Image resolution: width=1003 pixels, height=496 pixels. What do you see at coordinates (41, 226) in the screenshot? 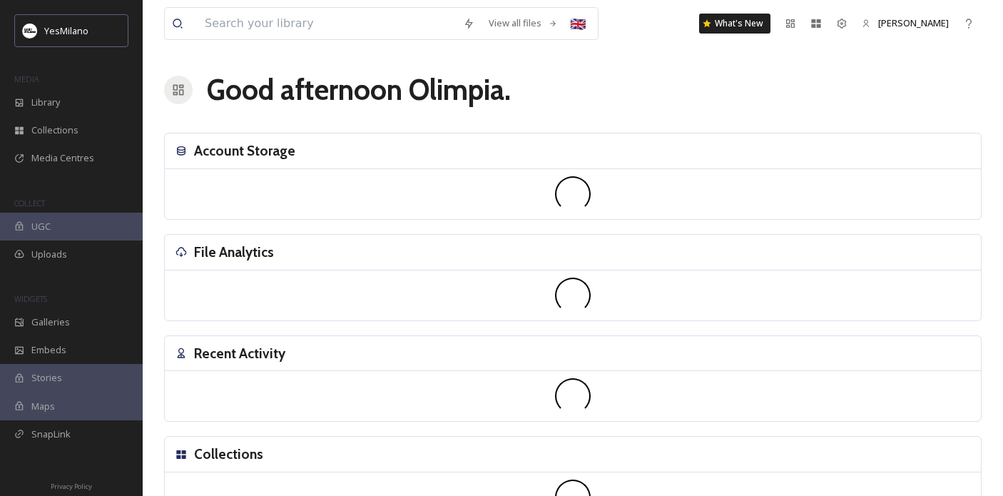
I see `span: UGC` at bounding box center [41, 226].